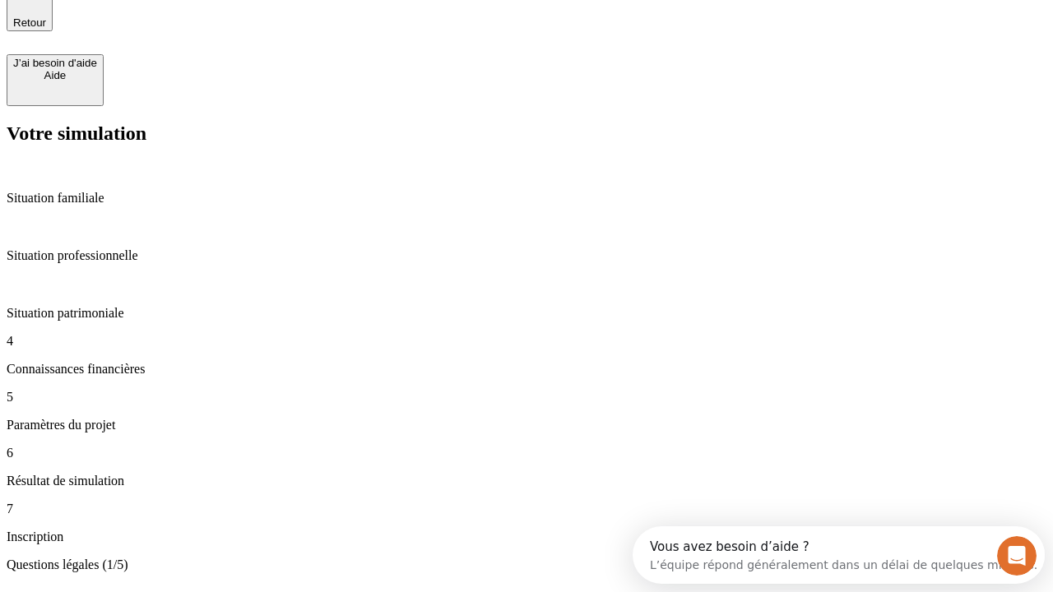  What do you see at coordinates (526, 397) in the screenshot?
I see `p: 5` at bounding box center [526, 397].